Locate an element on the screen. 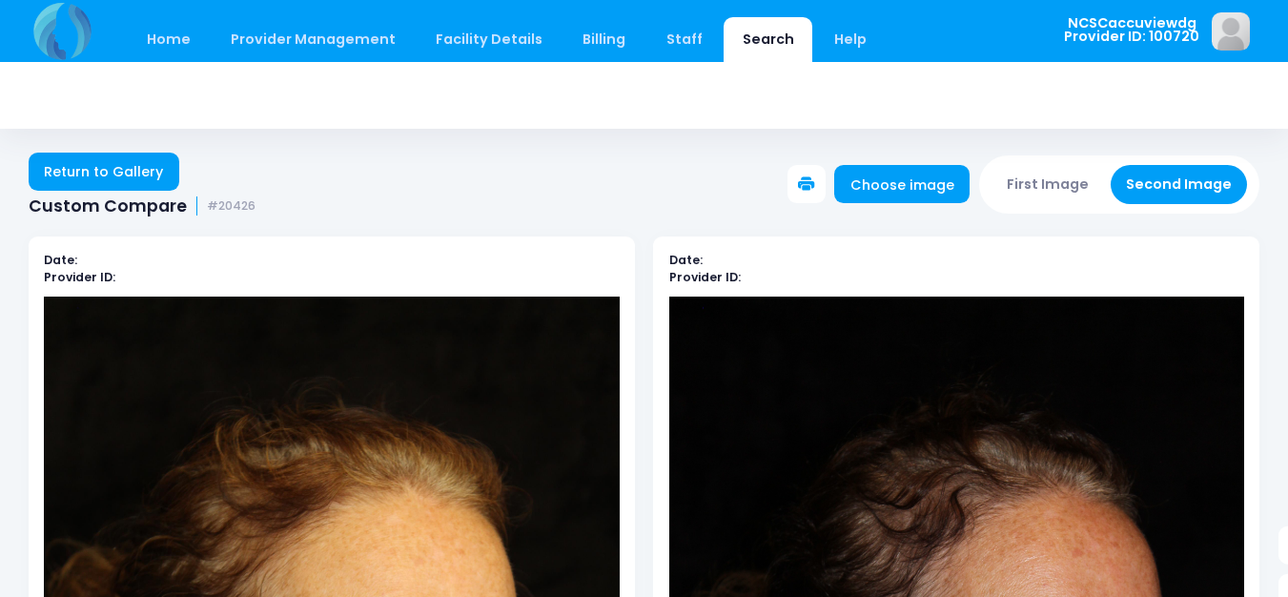 This screenshot has width=1288, height=597. a: Return to Gallery is located at coordinates (104, 172).